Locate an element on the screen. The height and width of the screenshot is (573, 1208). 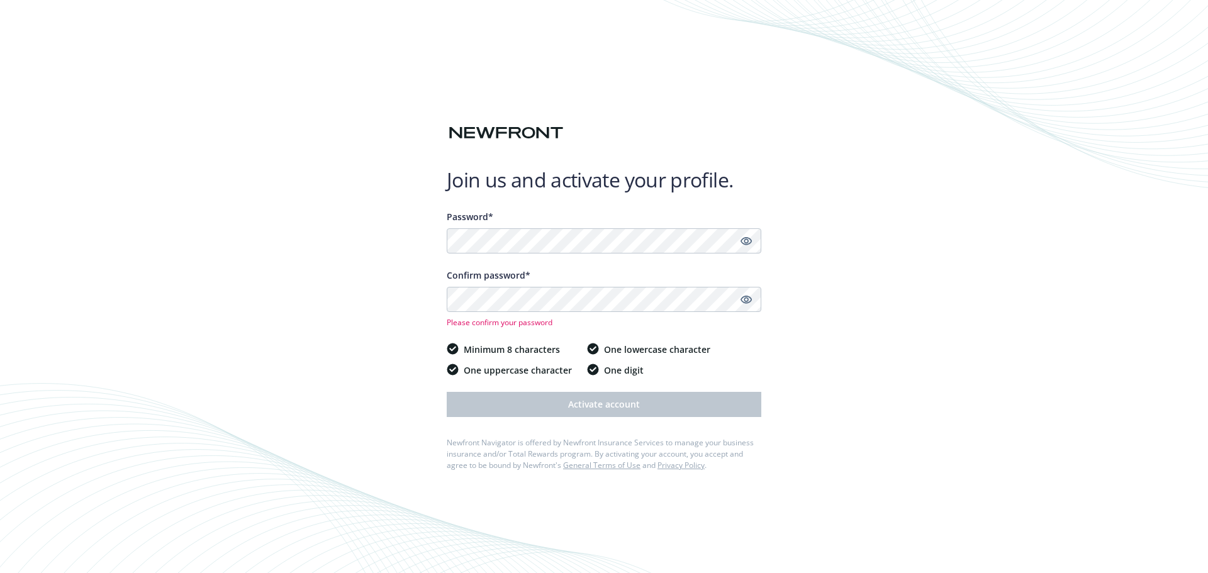
span: One lowercase character is located at coordinates (657, 349).